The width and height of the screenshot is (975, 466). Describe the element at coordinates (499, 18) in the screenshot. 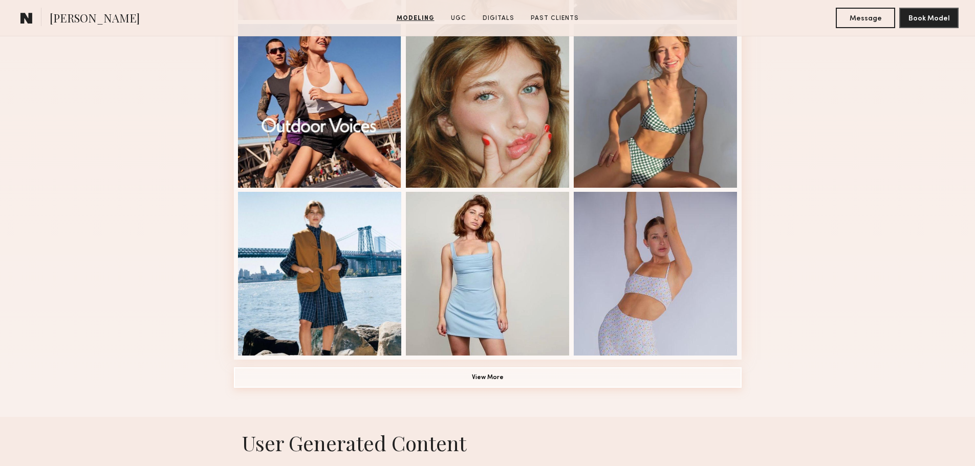

I see `a: Digitals` at that location.